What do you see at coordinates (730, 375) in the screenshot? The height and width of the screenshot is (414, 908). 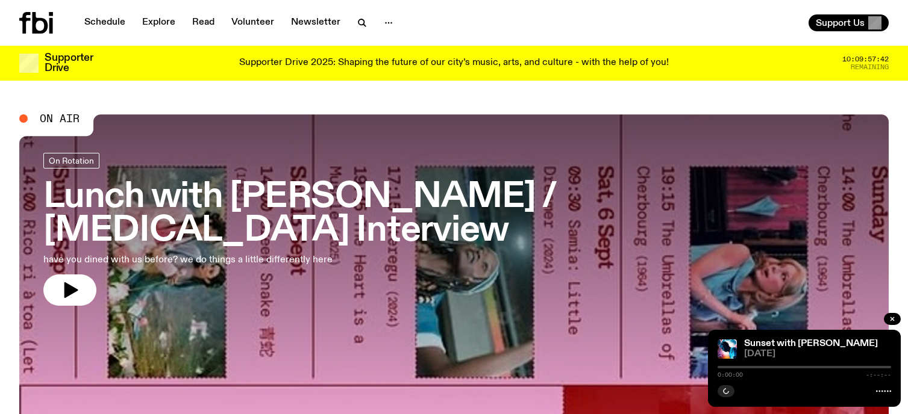 I see `span: 0:00:00` at bounding box center [730, 375].